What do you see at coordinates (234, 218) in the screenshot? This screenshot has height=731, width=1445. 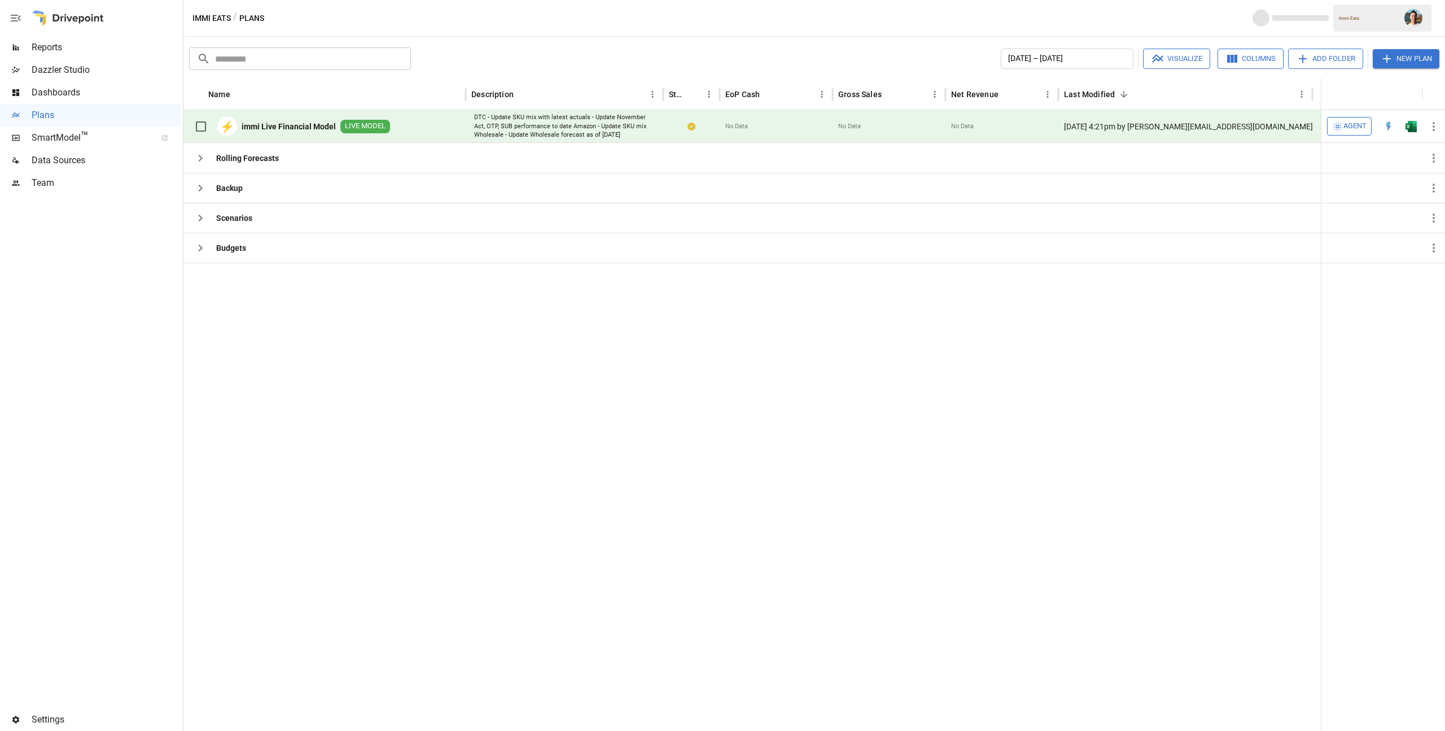 I see `b: Scenarios` at bounding box center [234, 218].